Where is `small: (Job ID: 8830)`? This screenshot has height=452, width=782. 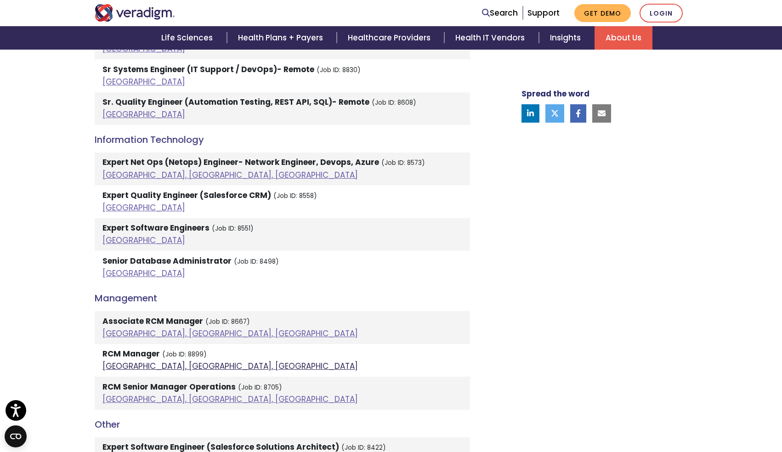
small: (Job ID: 8830) is located at coordinates (338, 70).